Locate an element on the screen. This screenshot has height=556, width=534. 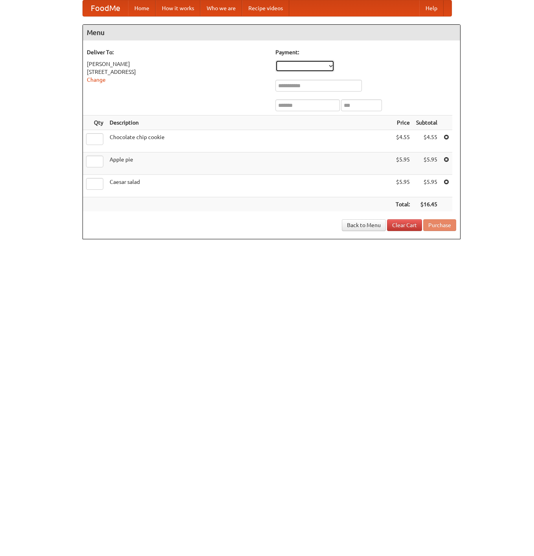
th: $16.45 is located at coordinates (427, 204).